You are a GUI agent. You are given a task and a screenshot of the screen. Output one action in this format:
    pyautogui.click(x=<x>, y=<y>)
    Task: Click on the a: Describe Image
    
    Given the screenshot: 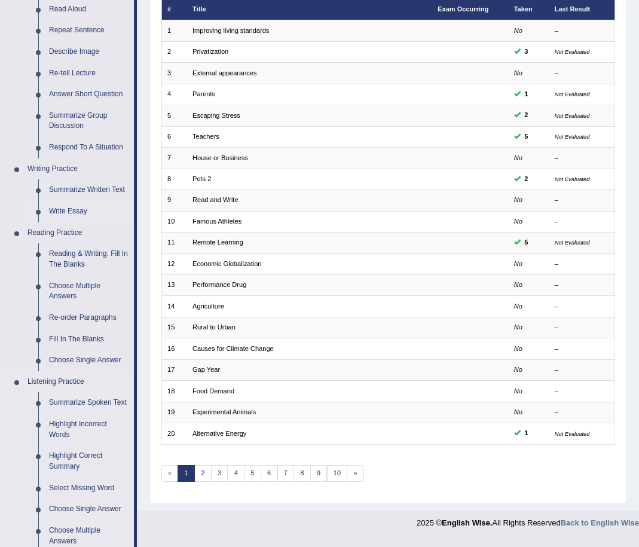 What is the action you would take?
    pyautogui.click(x=88, y=52)
    